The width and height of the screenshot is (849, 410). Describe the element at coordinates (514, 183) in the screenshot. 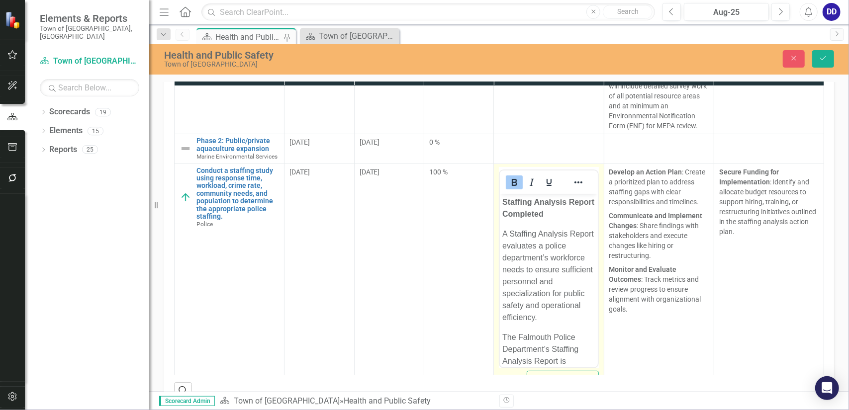

I see `button: Bold` at that location.